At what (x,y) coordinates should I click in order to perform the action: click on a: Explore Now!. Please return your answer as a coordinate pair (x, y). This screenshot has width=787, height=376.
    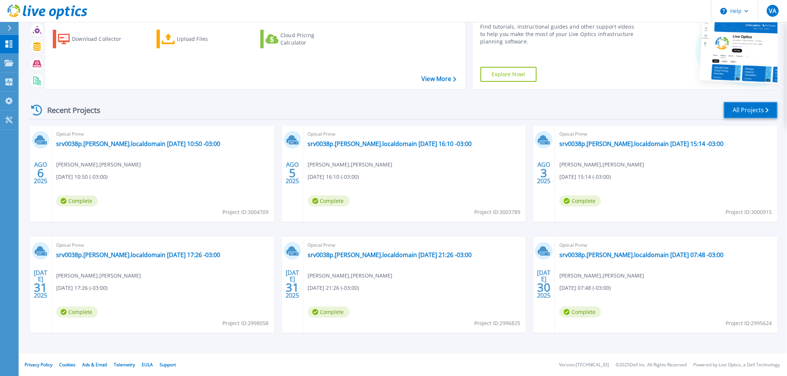
    Looking at the image, I should click on (509, 74).